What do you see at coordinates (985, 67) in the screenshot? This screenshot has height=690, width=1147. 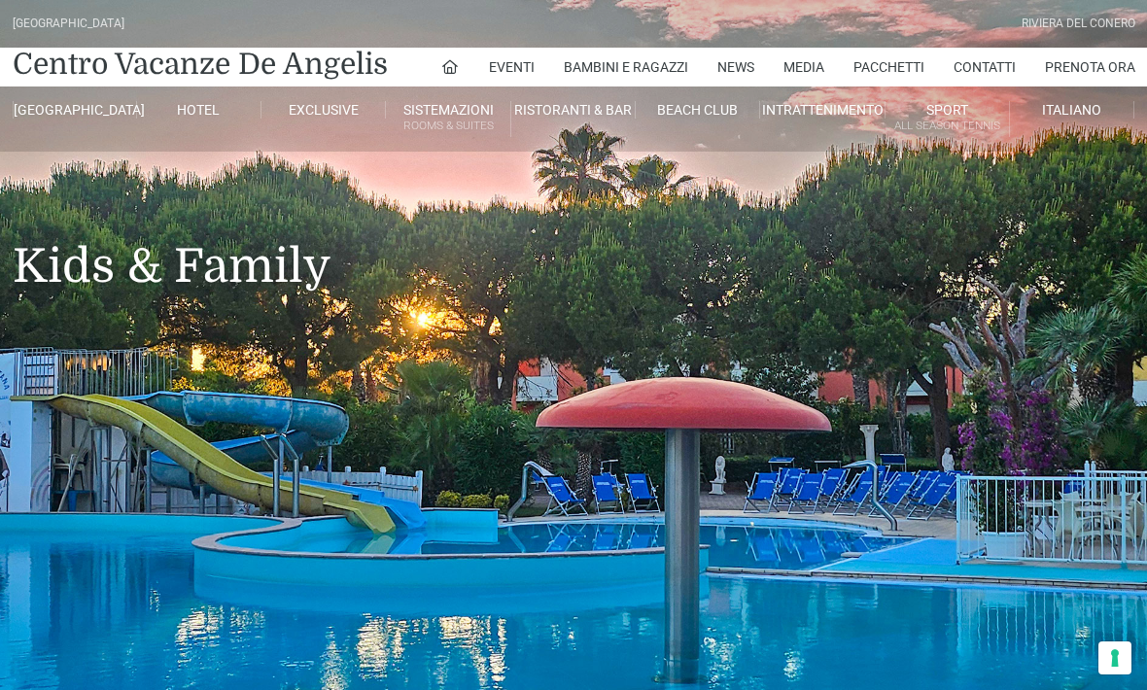 I see `a: Contatti` at bounding box center [985, 67].